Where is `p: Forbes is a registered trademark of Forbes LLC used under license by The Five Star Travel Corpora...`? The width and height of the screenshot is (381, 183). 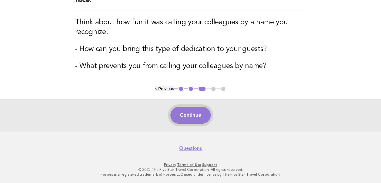 p: Forbes is a registered trademark of Forbes LLC used under license by The Five Star Travel Corpora... is located at coordinates (190, 174).